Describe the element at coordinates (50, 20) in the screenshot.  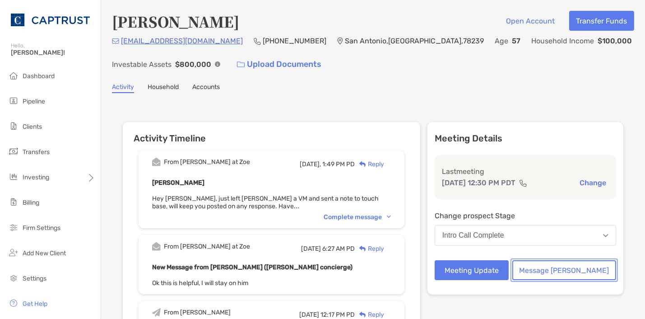
I see `img: CAPTRUST Logo` at that location.